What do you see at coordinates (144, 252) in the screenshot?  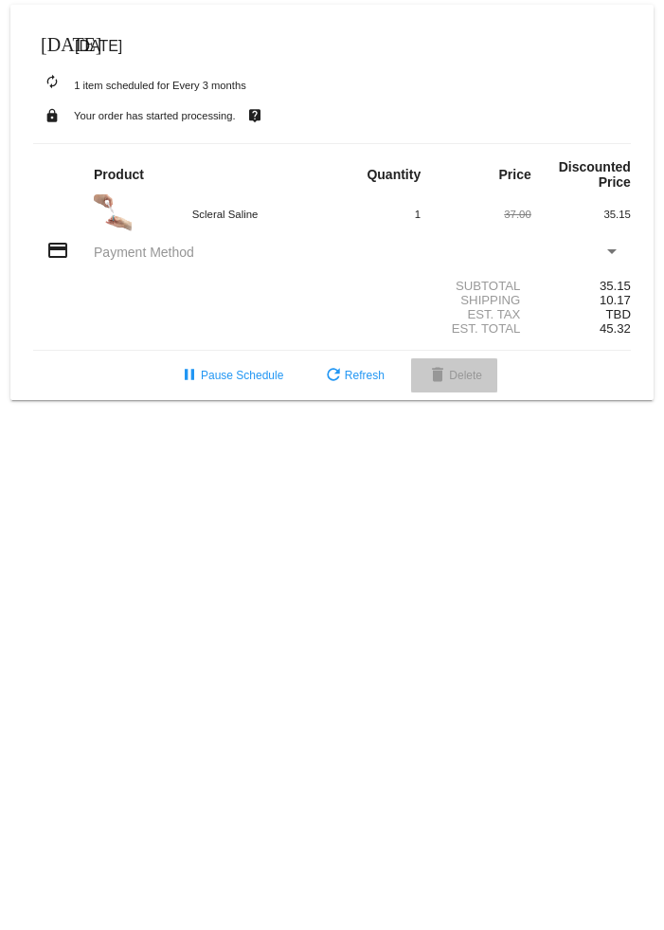 I see `span: Payment Method` at bounding box center [144, 252].